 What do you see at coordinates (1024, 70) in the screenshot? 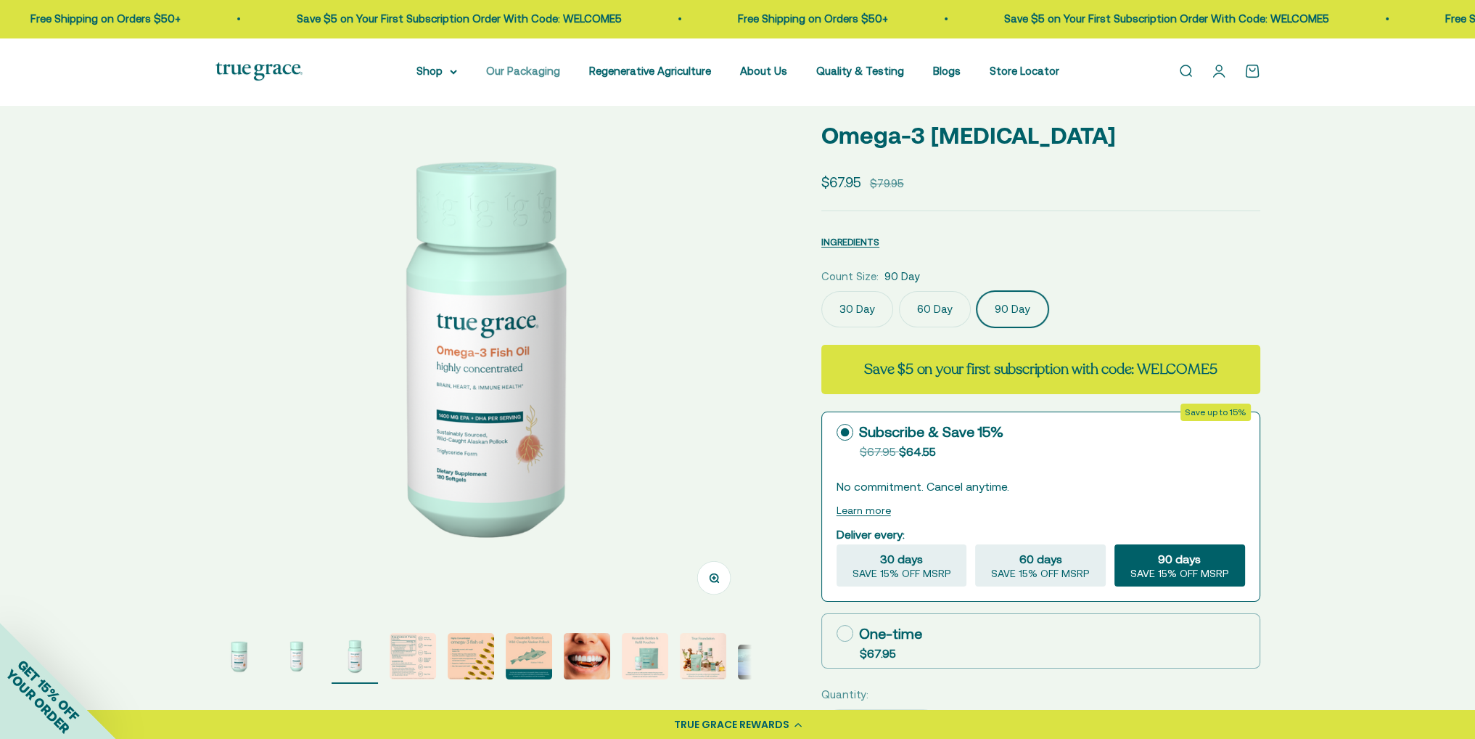
I see `a: Store Locator` at bounding box center [1024, 70].